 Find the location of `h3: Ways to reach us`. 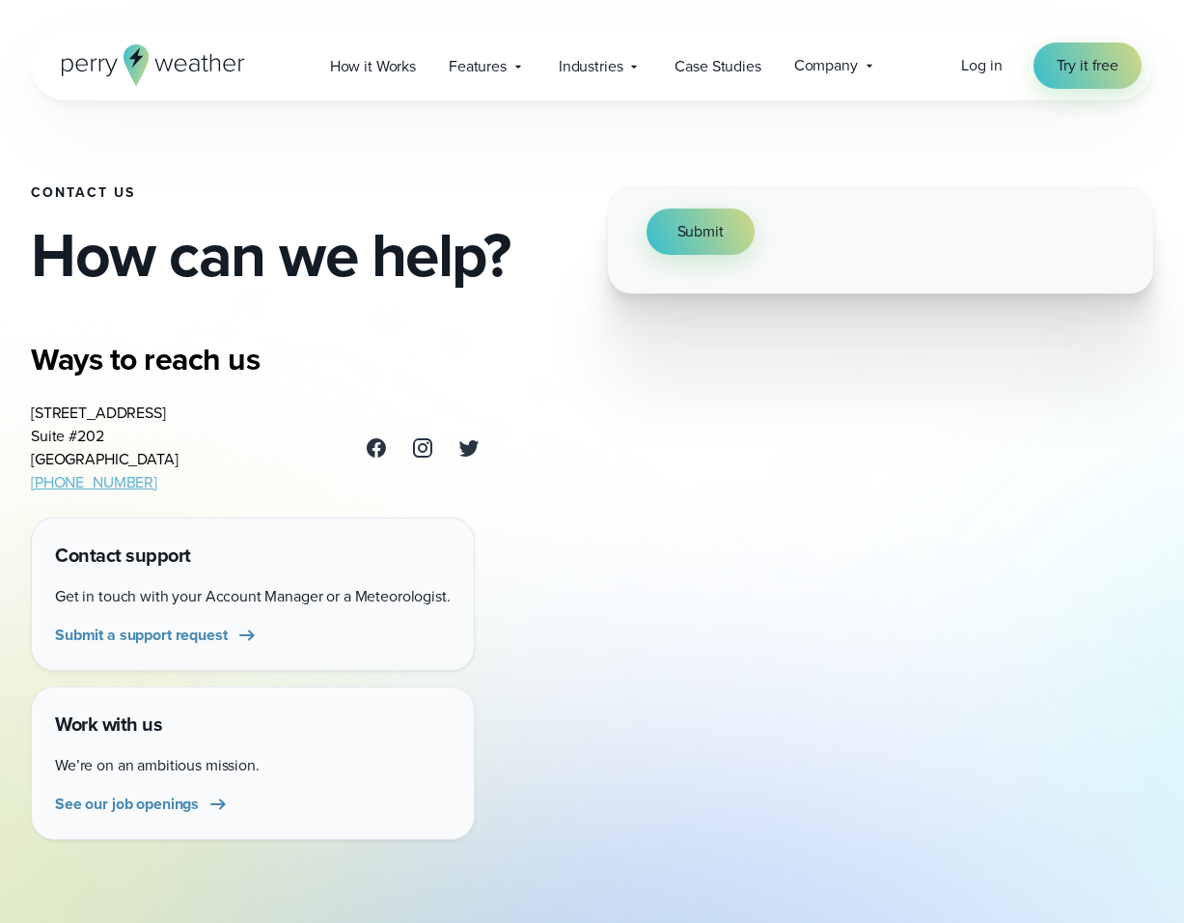

h3: Ways to reach us is located at coordinates (256, 359).